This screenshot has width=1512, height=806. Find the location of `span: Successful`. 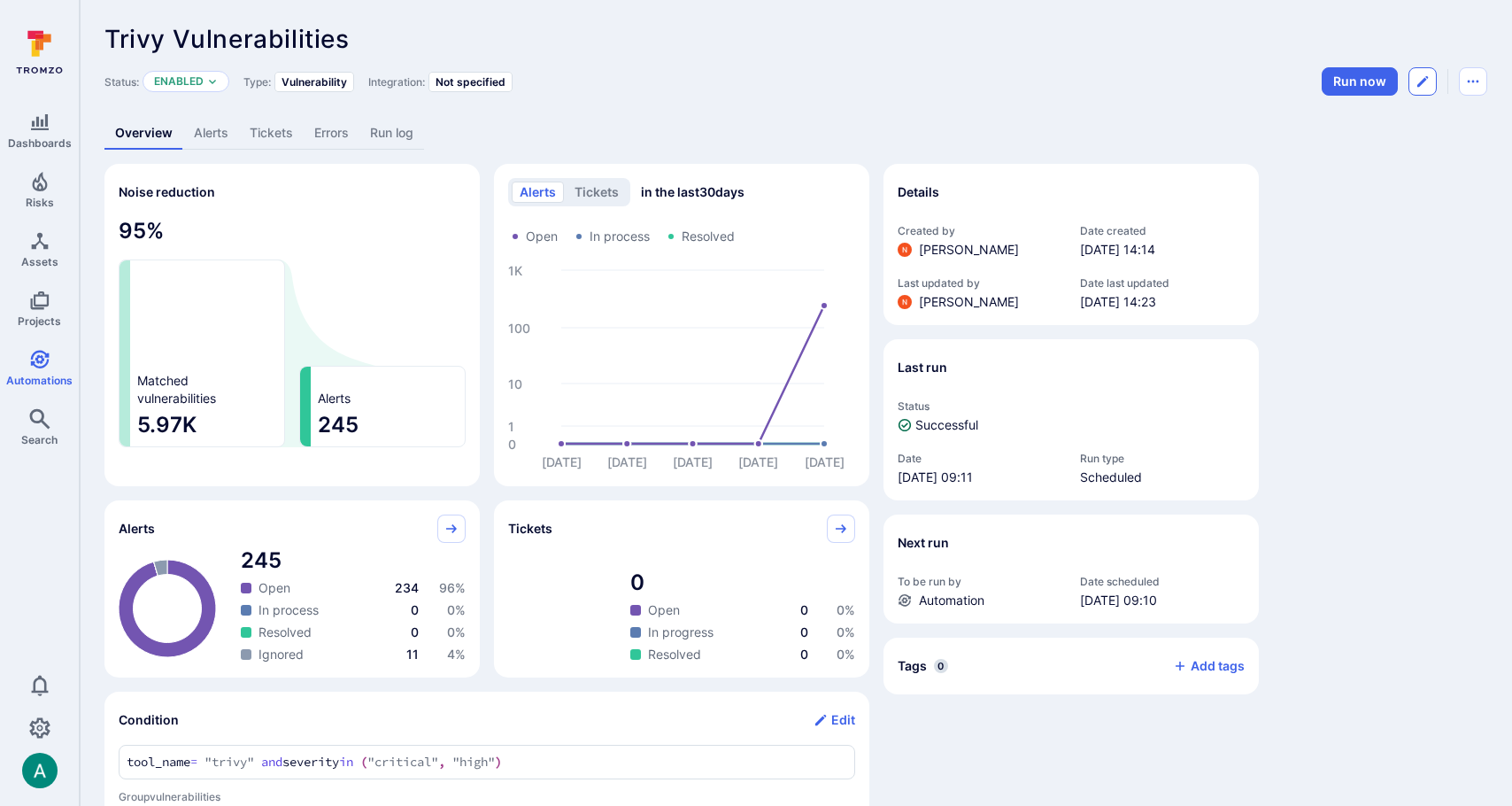

span: Successful is located at coordinates (946, 425).